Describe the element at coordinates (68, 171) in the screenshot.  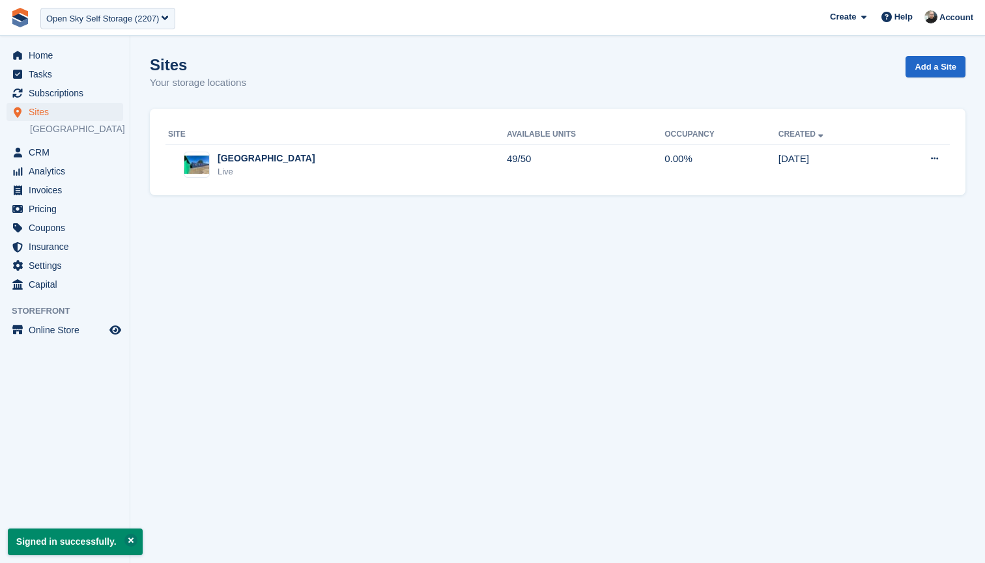
I see `span: Analytics` at that location.